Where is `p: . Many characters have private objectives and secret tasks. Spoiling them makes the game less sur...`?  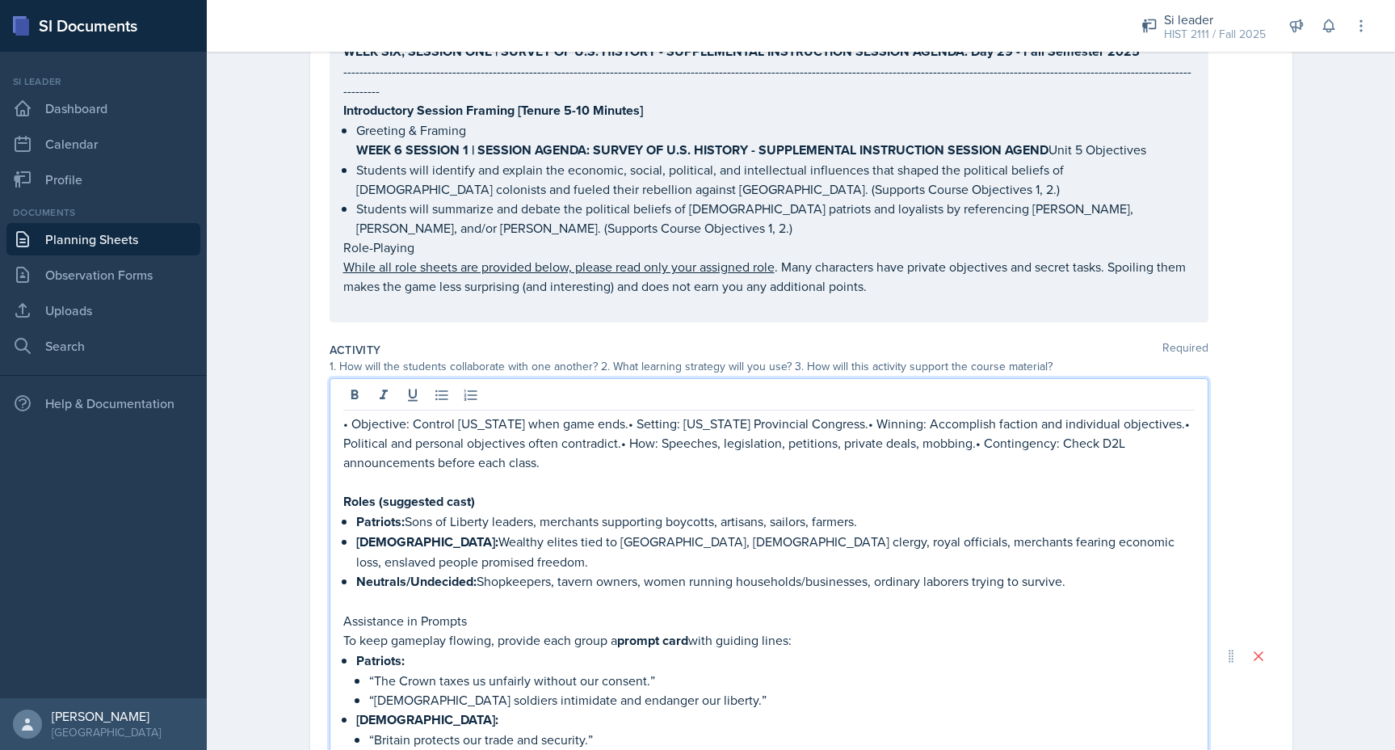
p: . Many characters have private objectives and secret tasks. Spoiling them makes the game less sur... is located at coordinates (769, 276).